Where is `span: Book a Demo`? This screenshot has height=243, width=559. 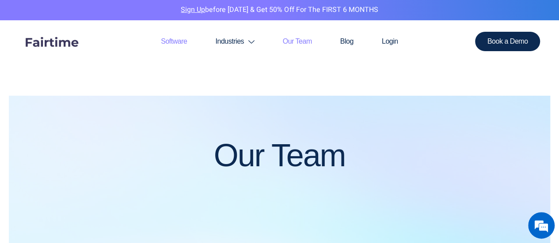
span: Book a Demo is located at coordinates (508, 42).